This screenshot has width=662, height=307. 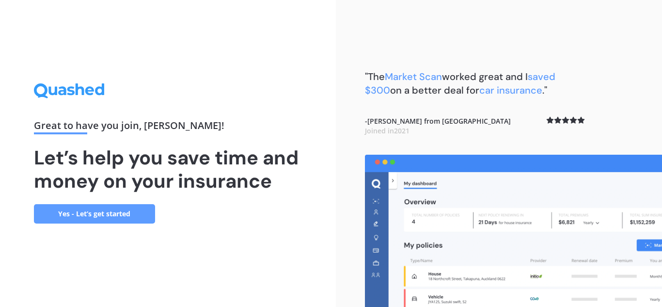 I want to click on span: Joined in 2021, so click(x=387, y=130).